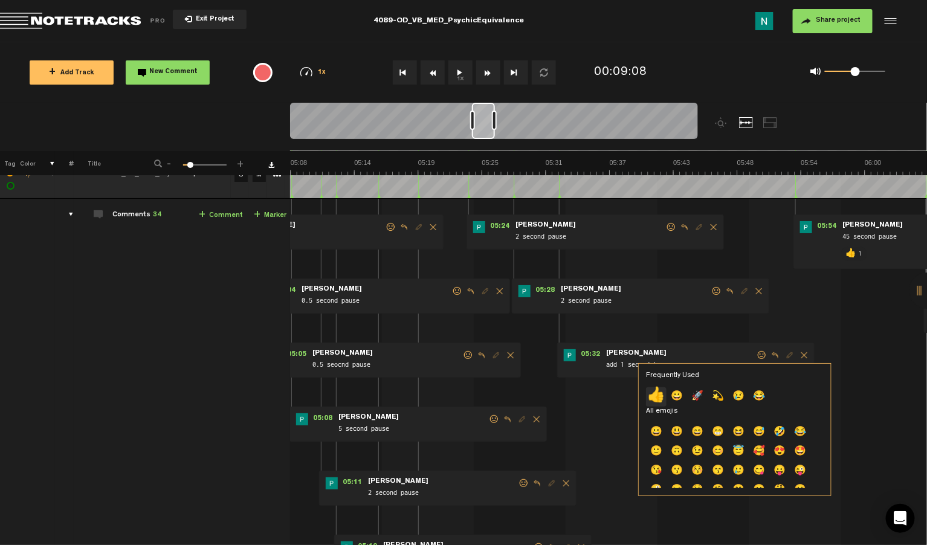 The width and height of the screenshot is (927, 545). What do you see at coordinates (735, 376) in the screenshot?
I see `div: Frequently Used` at bounding box center [735, 376].